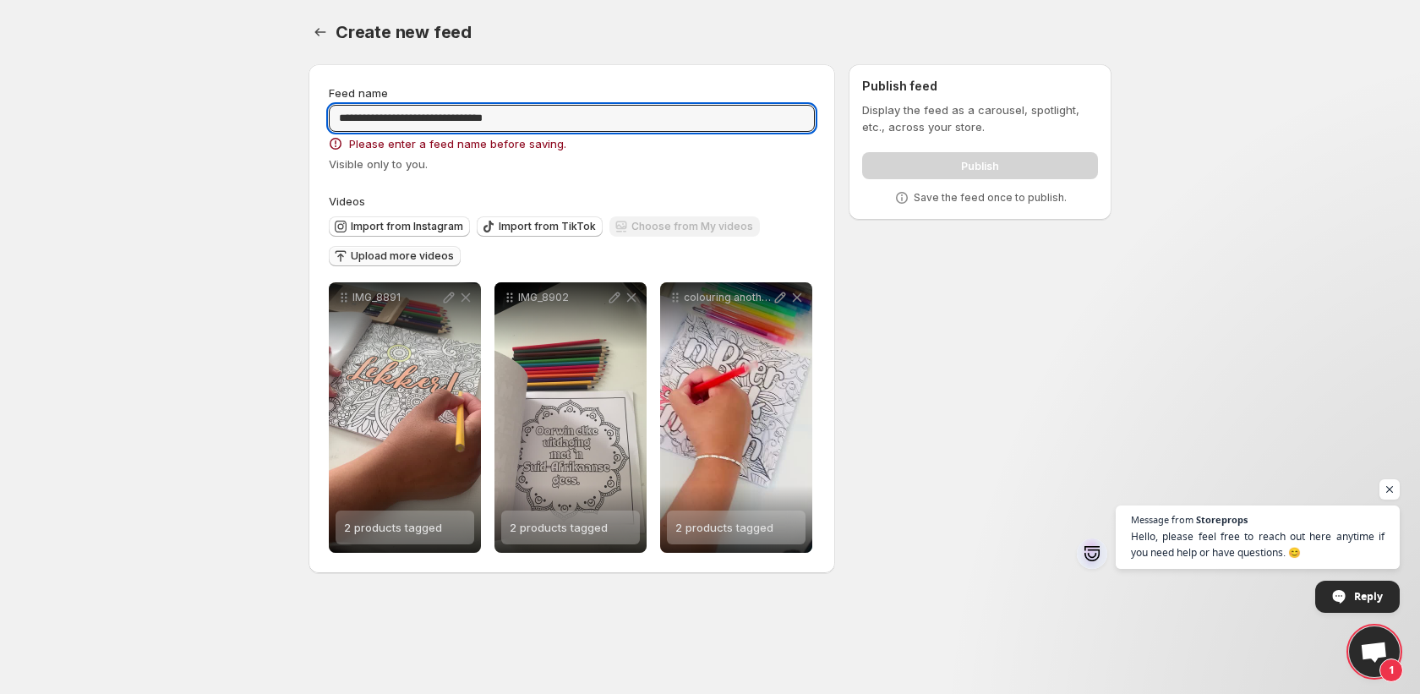 This screenshot has width=1420, height=694. I want to click on div: colouring another page in the book2 products tagged, so click(736, 417).